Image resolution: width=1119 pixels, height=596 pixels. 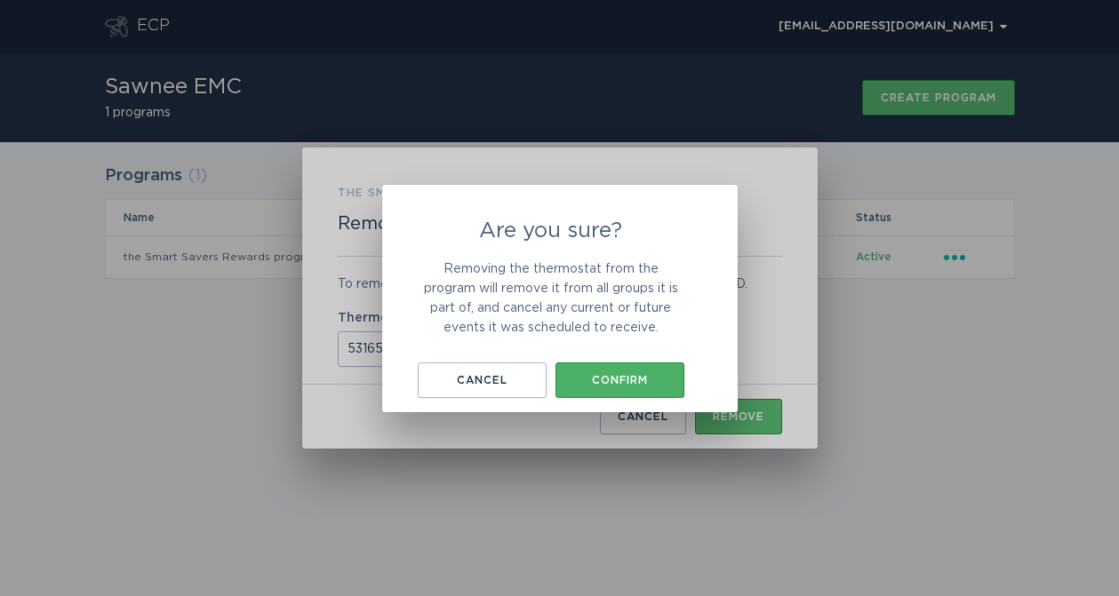 What do you see at coordinates (482, 380) in the screenshot?
I see `div: Cancel` at bounding box center [482, 380].